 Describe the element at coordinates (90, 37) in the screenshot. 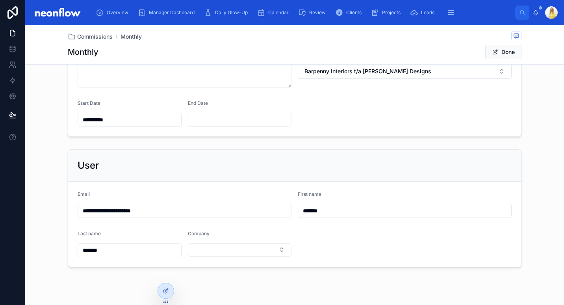

I see `a: Commissions` at that location.